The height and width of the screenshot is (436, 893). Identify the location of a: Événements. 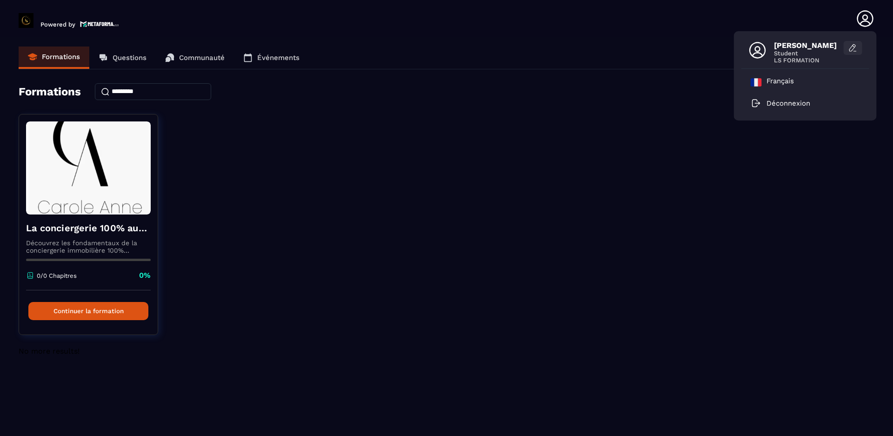
(271, 58).